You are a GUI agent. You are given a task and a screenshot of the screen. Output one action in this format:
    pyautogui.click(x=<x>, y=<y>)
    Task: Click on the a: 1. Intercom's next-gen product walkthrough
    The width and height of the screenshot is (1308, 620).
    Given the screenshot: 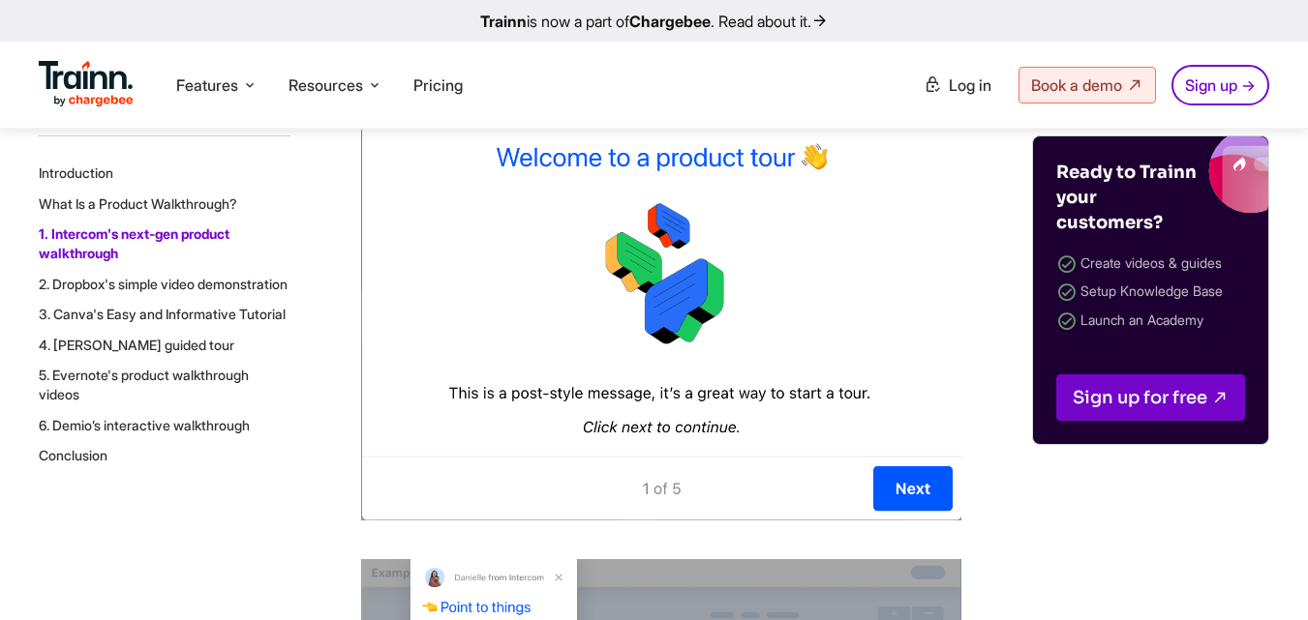 What is the action you would take?
    pyautogui.click(x=134, y=243)
    